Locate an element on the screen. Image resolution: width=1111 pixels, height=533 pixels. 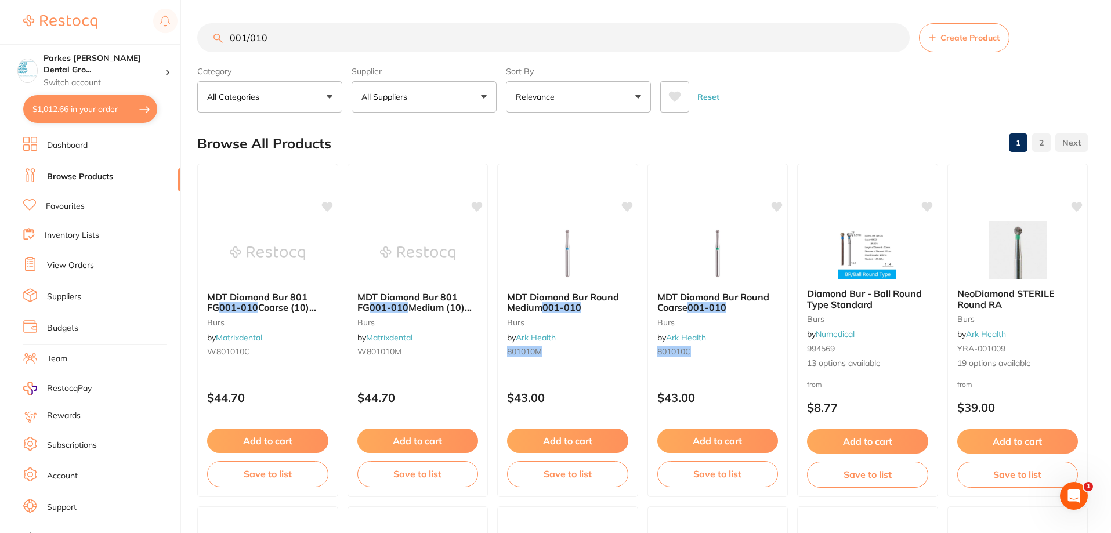
a: Subscriptions is located at coordinates (72, 446).